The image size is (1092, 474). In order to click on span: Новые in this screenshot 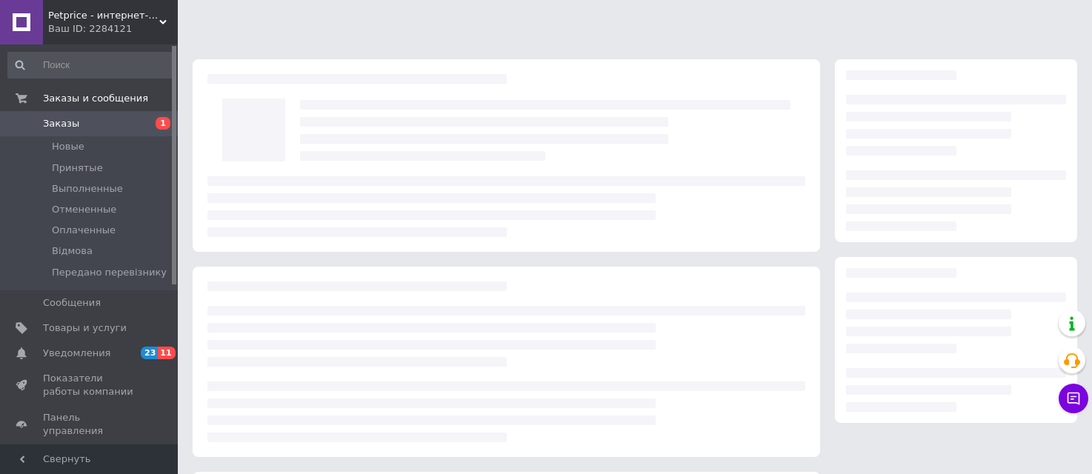, I will do `click(68, 147)`.